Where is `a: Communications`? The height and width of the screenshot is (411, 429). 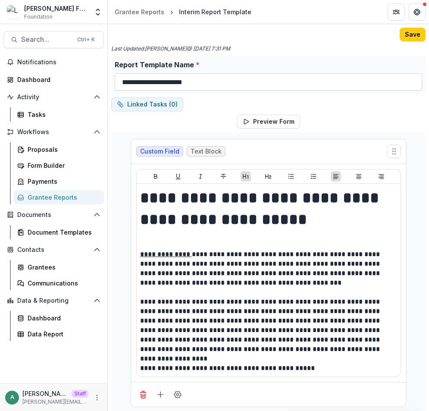 a: Communications is located at coordinates (59, 283).